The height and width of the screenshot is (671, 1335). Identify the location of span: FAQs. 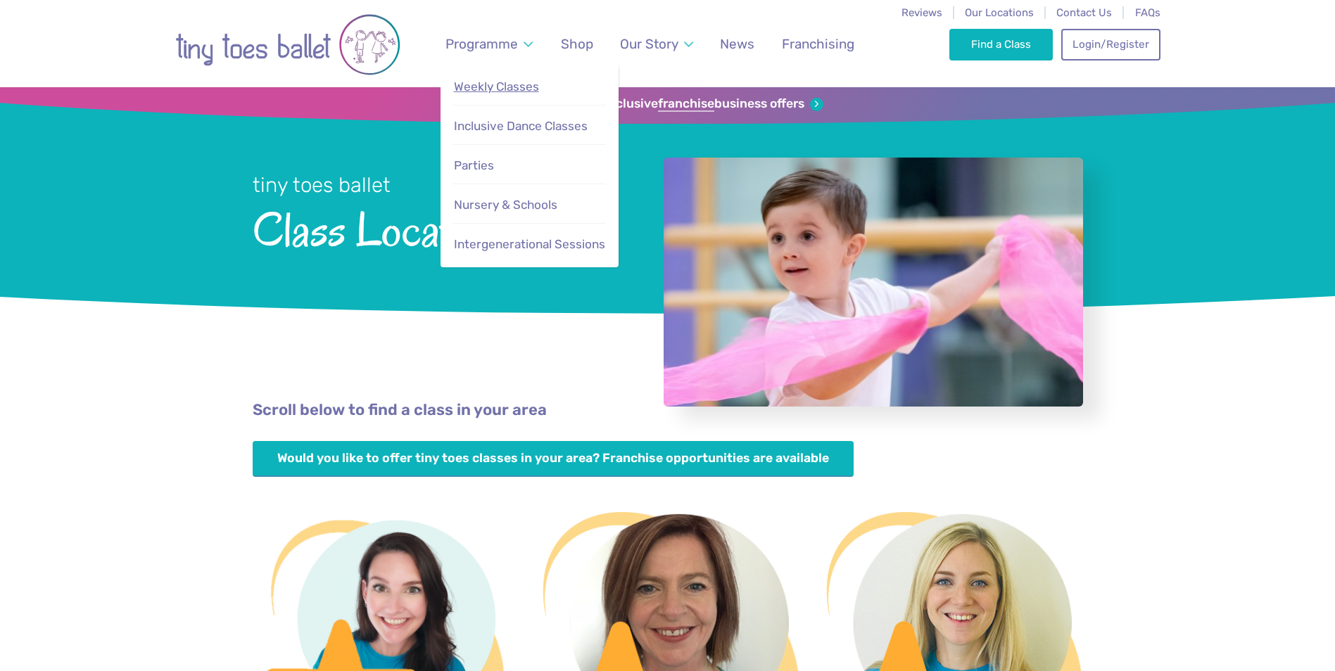
(1147, 13).